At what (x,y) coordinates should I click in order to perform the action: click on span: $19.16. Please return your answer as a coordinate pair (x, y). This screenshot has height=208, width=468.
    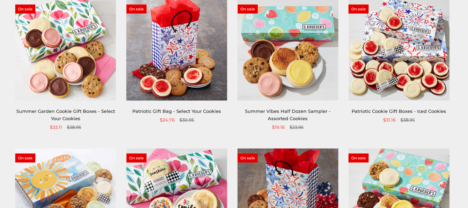
    Looking at the image, I should click on (278, 127).